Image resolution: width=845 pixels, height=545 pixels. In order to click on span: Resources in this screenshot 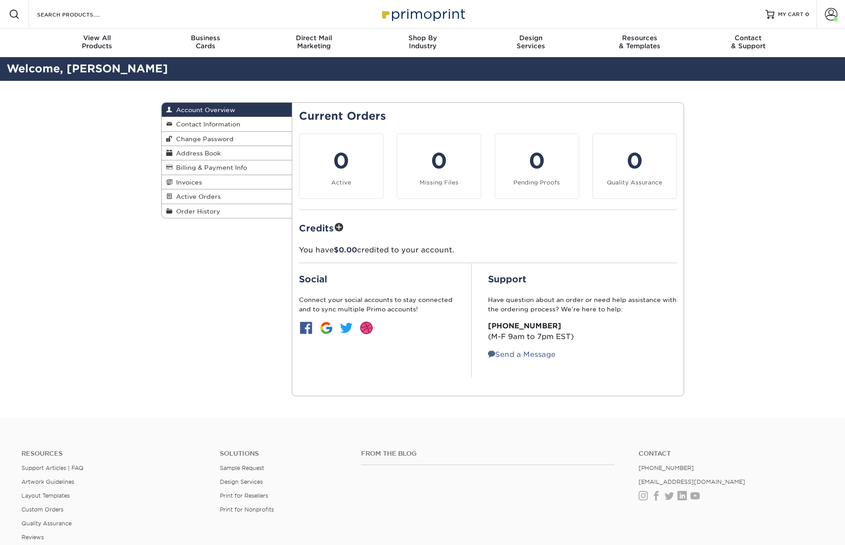, I will do `click(639, 38)`.